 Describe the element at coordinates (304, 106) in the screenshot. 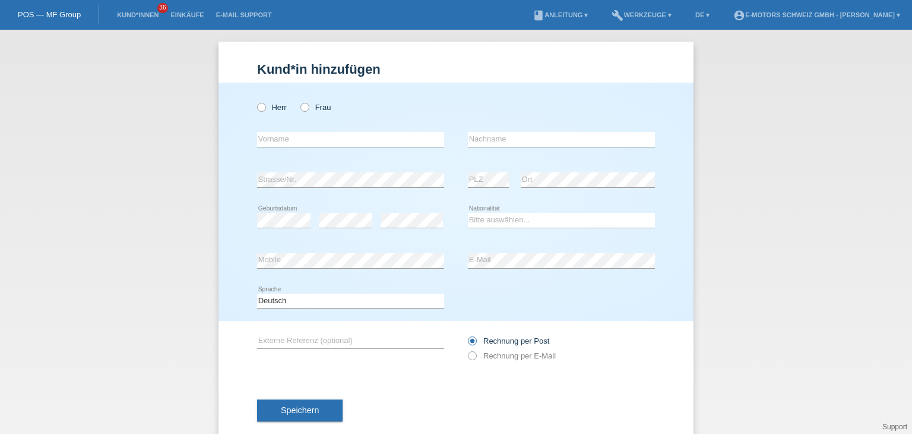

I see `input: Frau` at that location.